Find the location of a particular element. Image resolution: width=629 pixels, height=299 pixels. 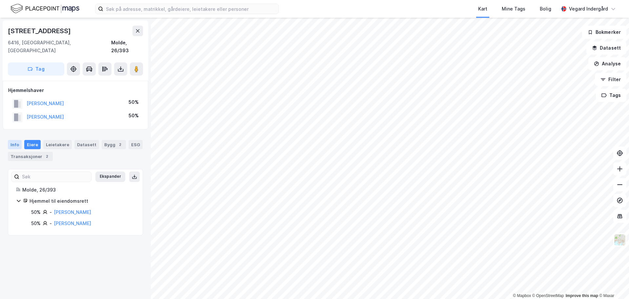

div: Vegard Indergård is located at coordinates (589, 9).